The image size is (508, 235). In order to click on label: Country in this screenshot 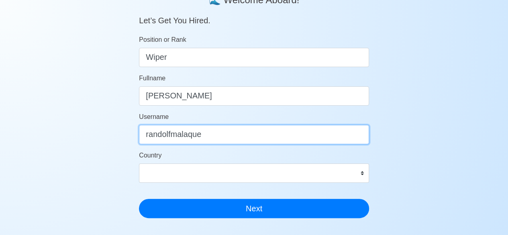, I will do `click(150, 155)`.